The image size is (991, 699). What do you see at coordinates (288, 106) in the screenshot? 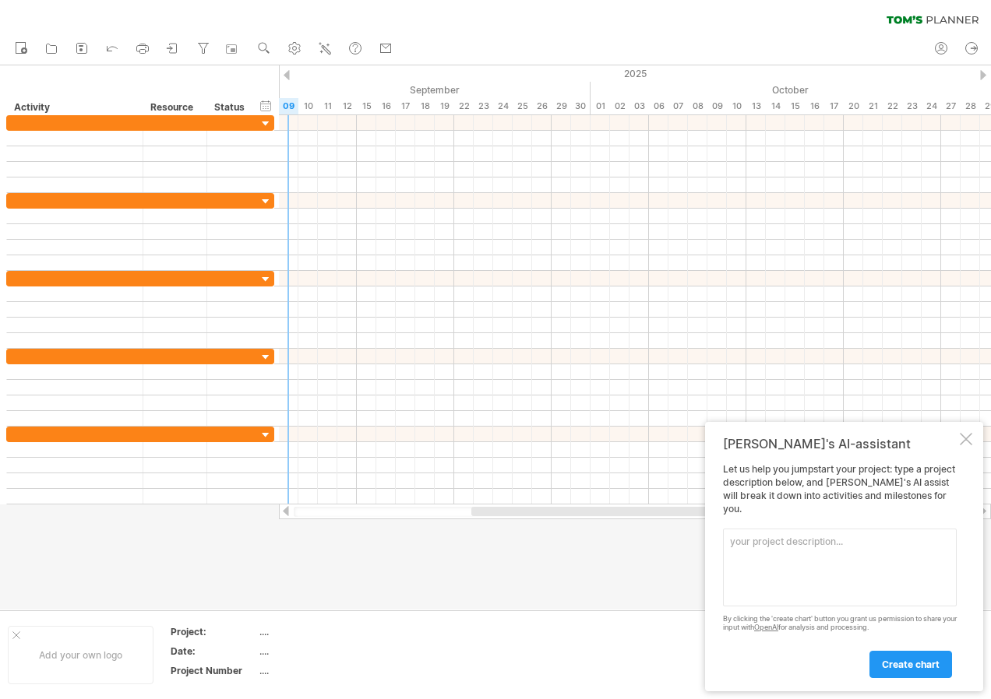
I see `div: Tuesday, 9 September 2025` at bounding box center [288, 106].